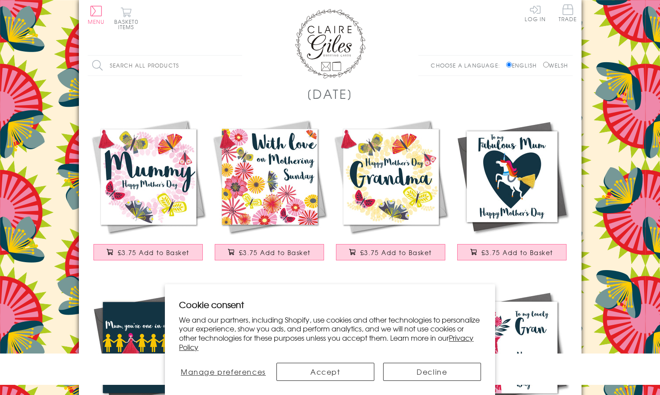 The width and height of the screenshot is (660, 395). Describe the element at coordinates (326, 342) in the screenshot. I see `a: Privacy Policy` at that location.